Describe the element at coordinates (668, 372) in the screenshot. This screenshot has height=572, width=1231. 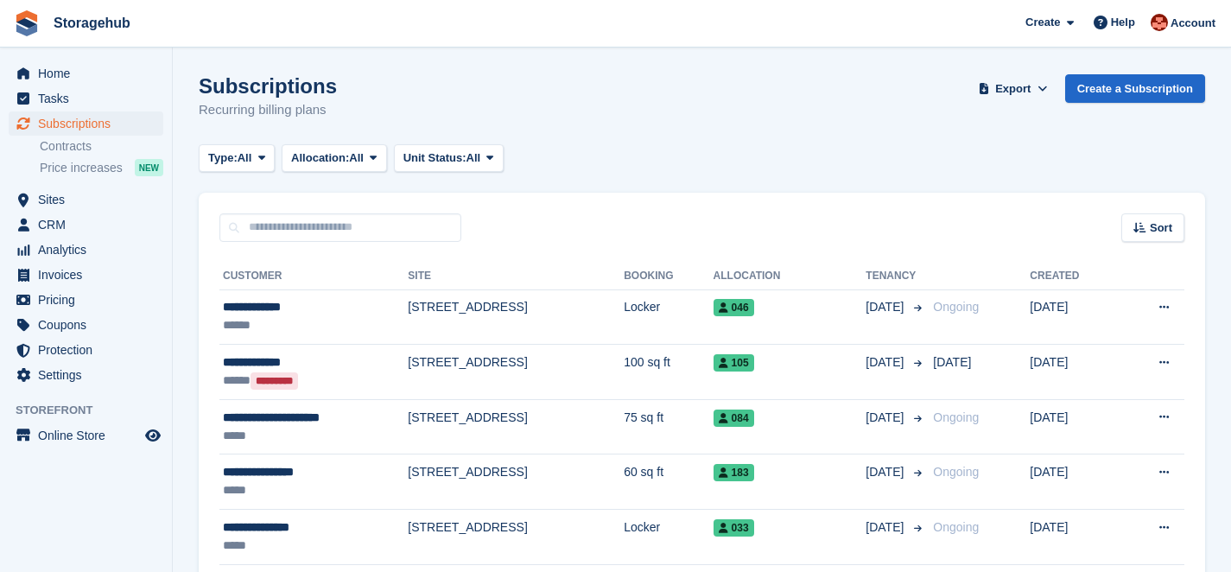
I see `td: 100 sq ft` at that location.